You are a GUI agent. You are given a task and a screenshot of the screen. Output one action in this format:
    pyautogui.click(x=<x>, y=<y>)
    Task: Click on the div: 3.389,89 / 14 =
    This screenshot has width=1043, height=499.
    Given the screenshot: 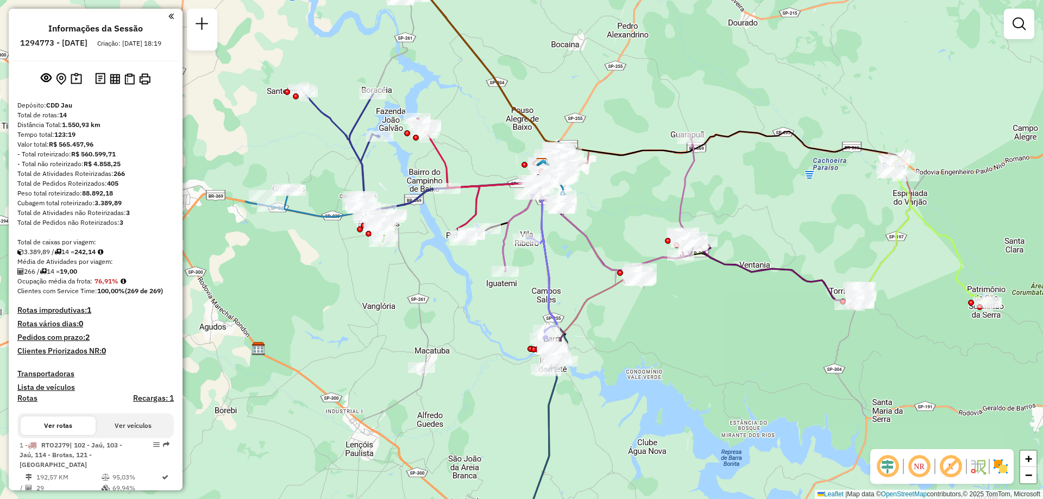 What is the action you would take?
    pyautogui.click(x=96, y=252)
    